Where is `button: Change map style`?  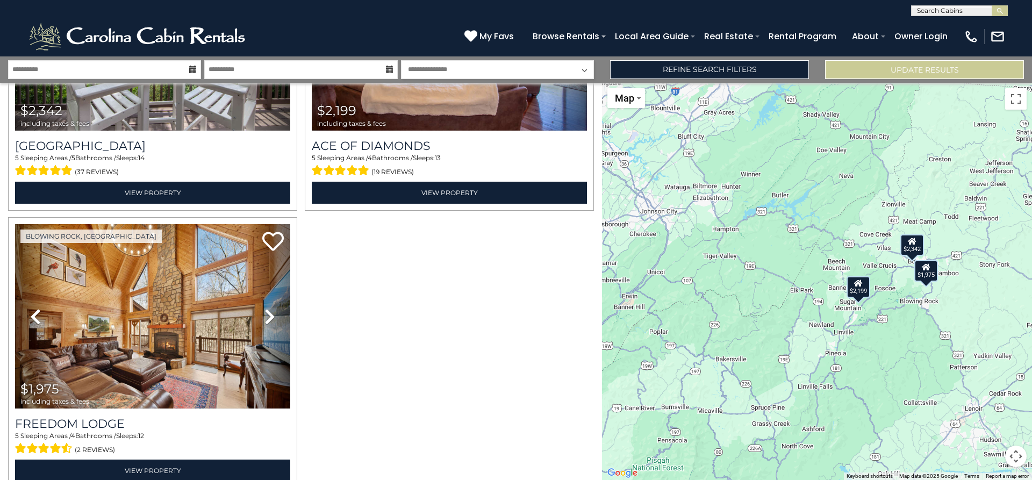 button: Change map style is located at coordinates (626, 98).